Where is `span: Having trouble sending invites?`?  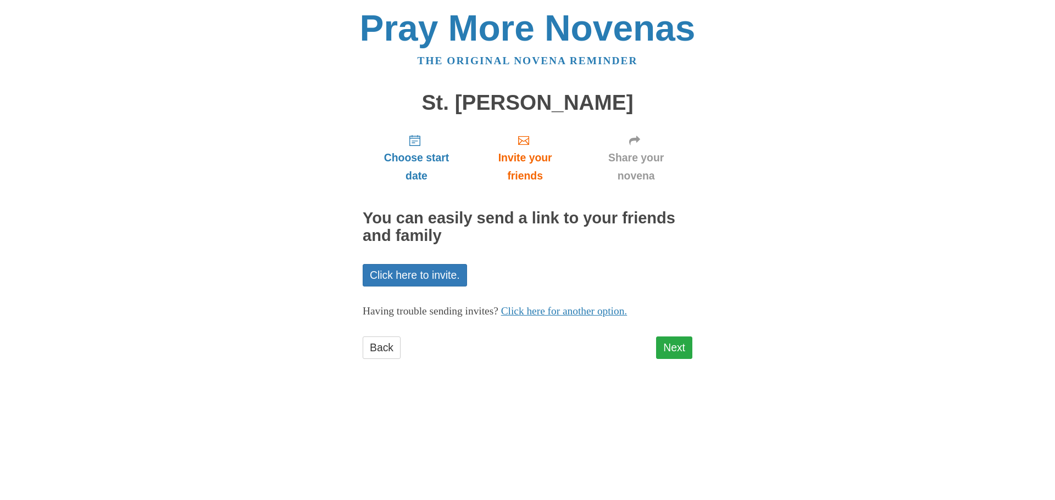 span: Having trouble sending invites? is located at coordinates (430, 311).